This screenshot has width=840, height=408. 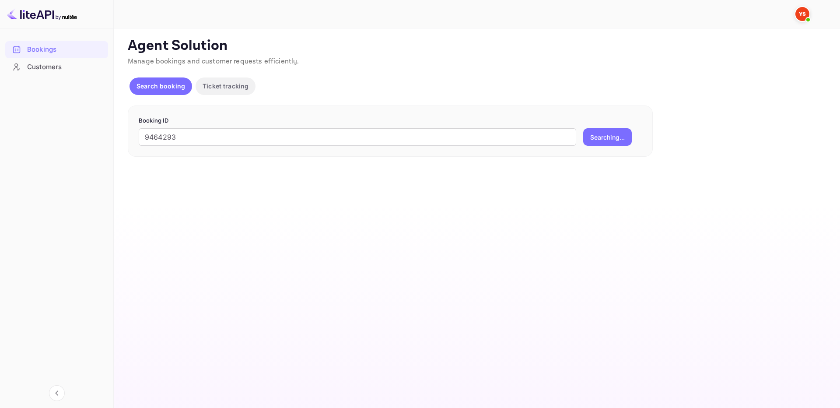 I want to click on img: Yandex Support, so click(x=803, y=14).